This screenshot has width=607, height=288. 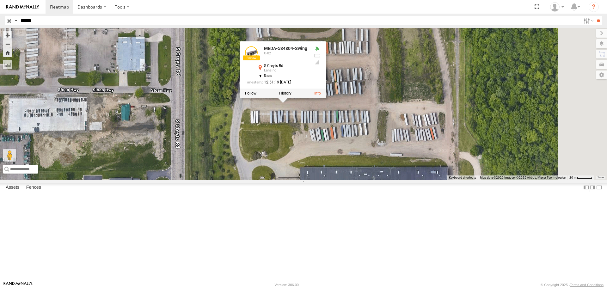 What do you see at coordinates (8, 65) in the screenshot?
I see `label: Measure` at bounding box center [8, 65].